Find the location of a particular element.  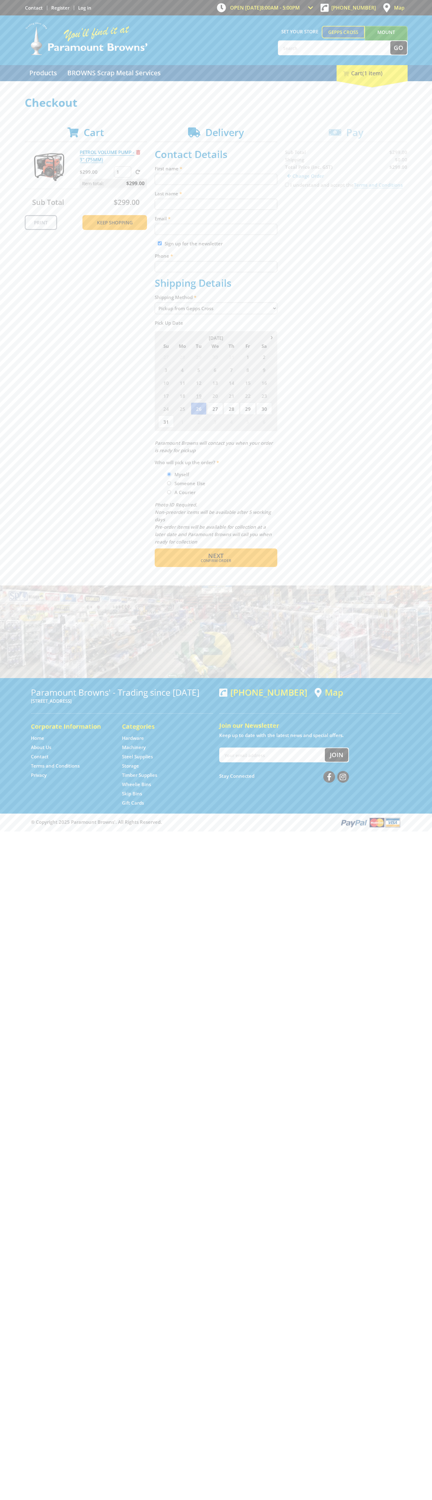

img: PayPal, Mastercard, Visa accepted is located at coordinates (370, 822).